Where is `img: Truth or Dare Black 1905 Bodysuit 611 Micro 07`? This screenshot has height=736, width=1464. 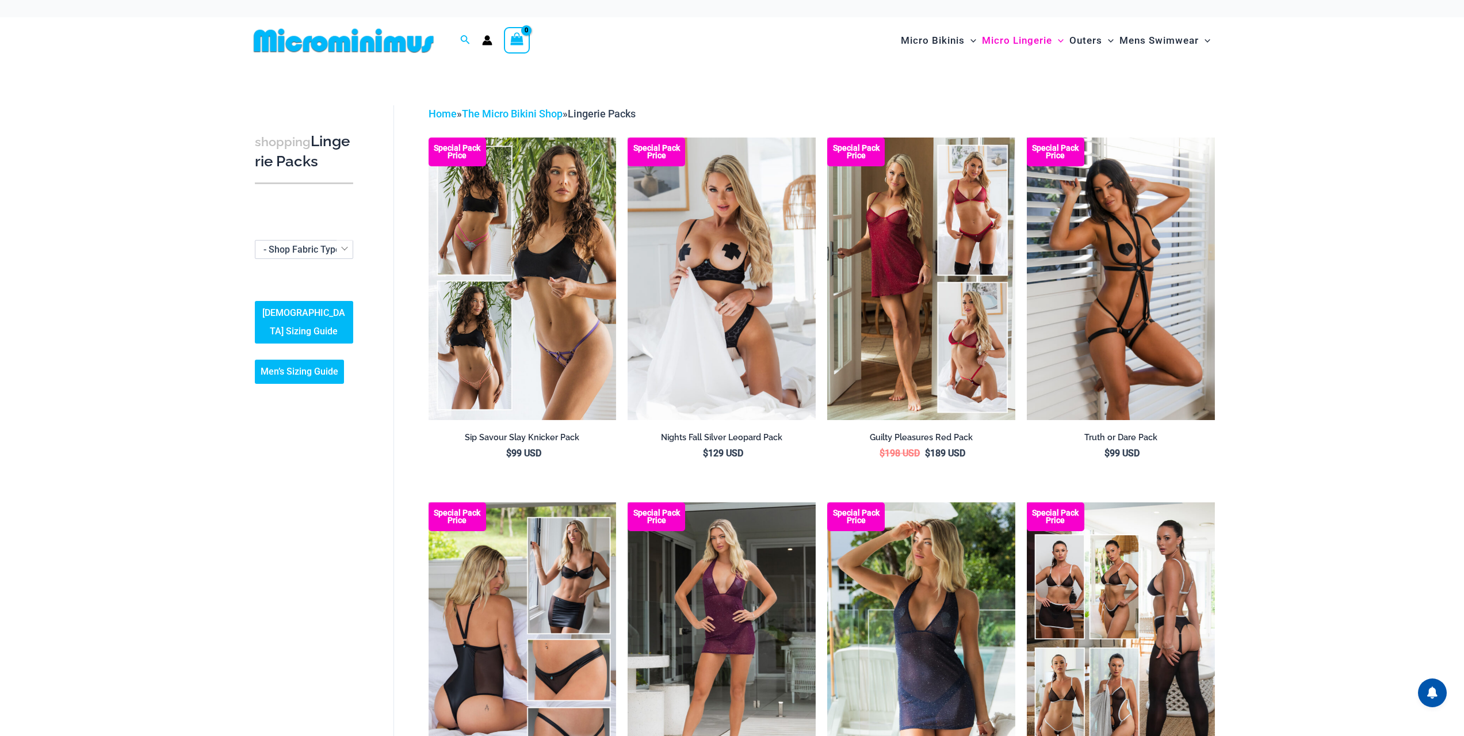
img: Truth or Dare Black 1905 Bodysuit 611 Micro 07 is located at coordinates (1121, 278).